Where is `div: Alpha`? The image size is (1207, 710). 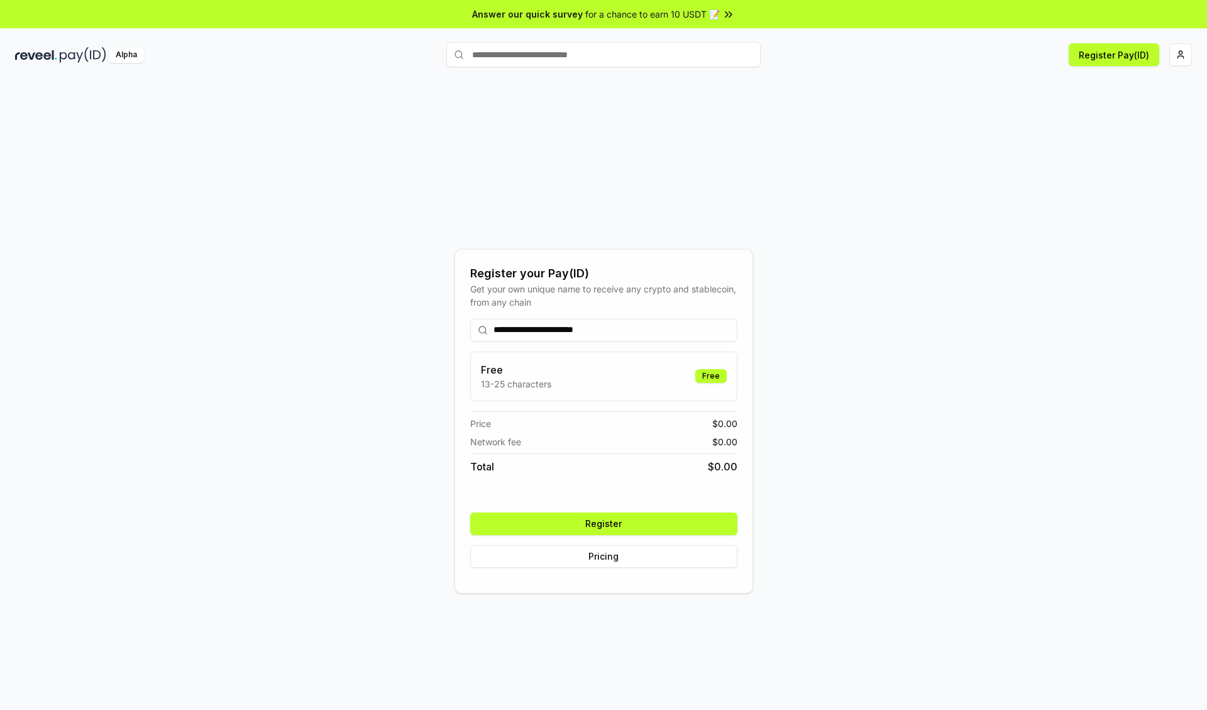 div: Alpha is located at coordinates (126, 55).